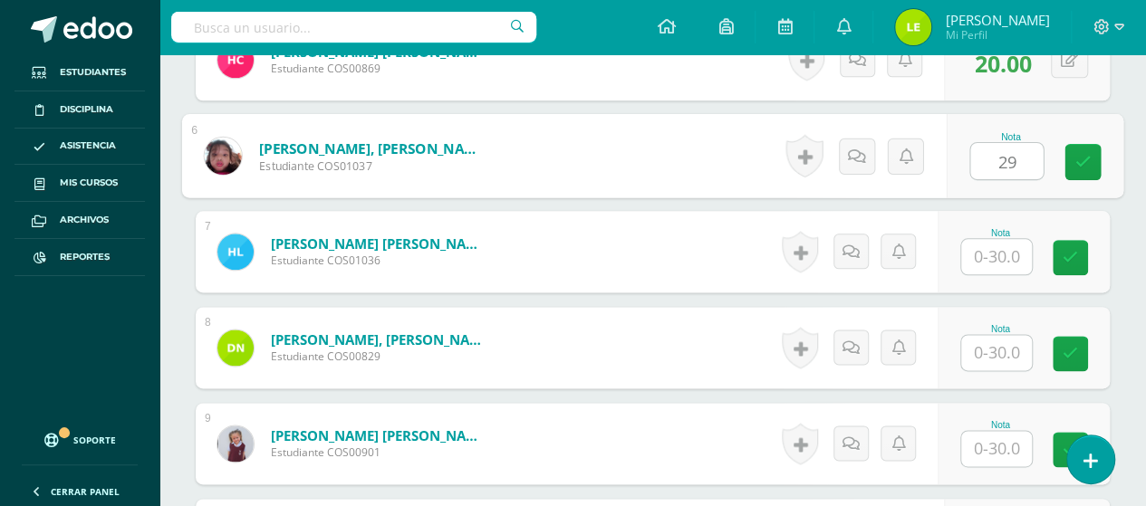 The height and width of the screenshot is (506, 1146). I want to click on img: 16a9ea91db5311966af7c39286b979b4.png, so click(235, 348).